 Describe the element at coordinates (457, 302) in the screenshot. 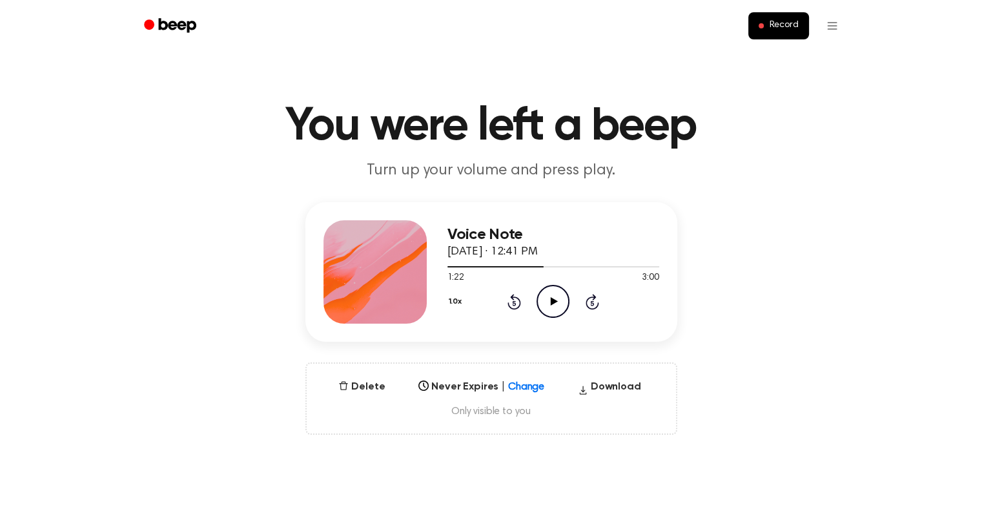

I see `button: 1.0x` at that location.